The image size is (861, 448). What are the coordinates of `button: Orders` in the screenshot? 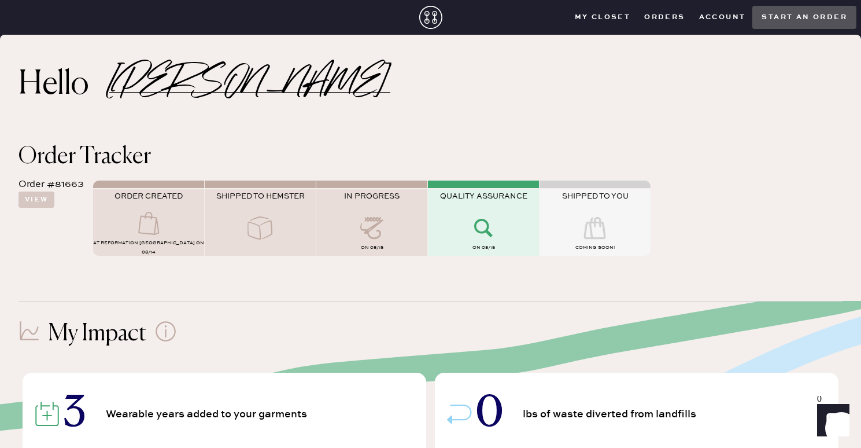 It's located at (665, 17).